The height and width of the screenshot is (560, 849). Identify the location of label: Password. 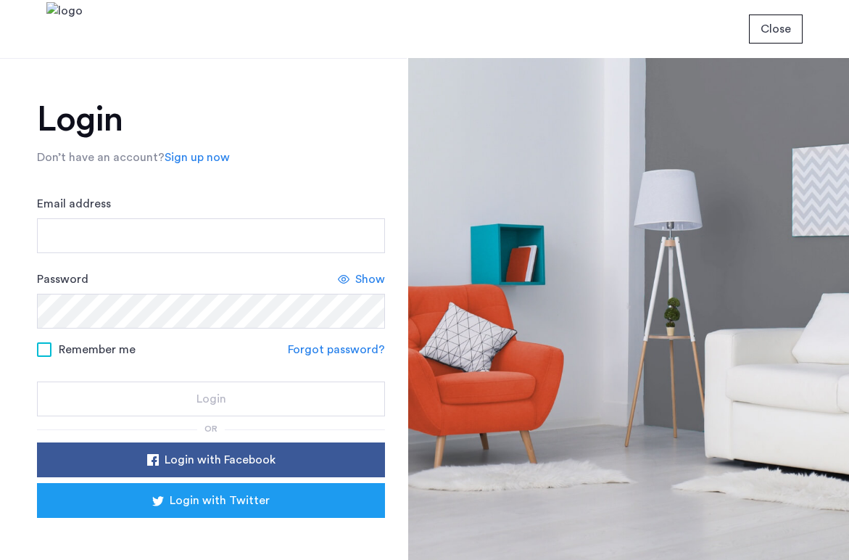
(62, 279).